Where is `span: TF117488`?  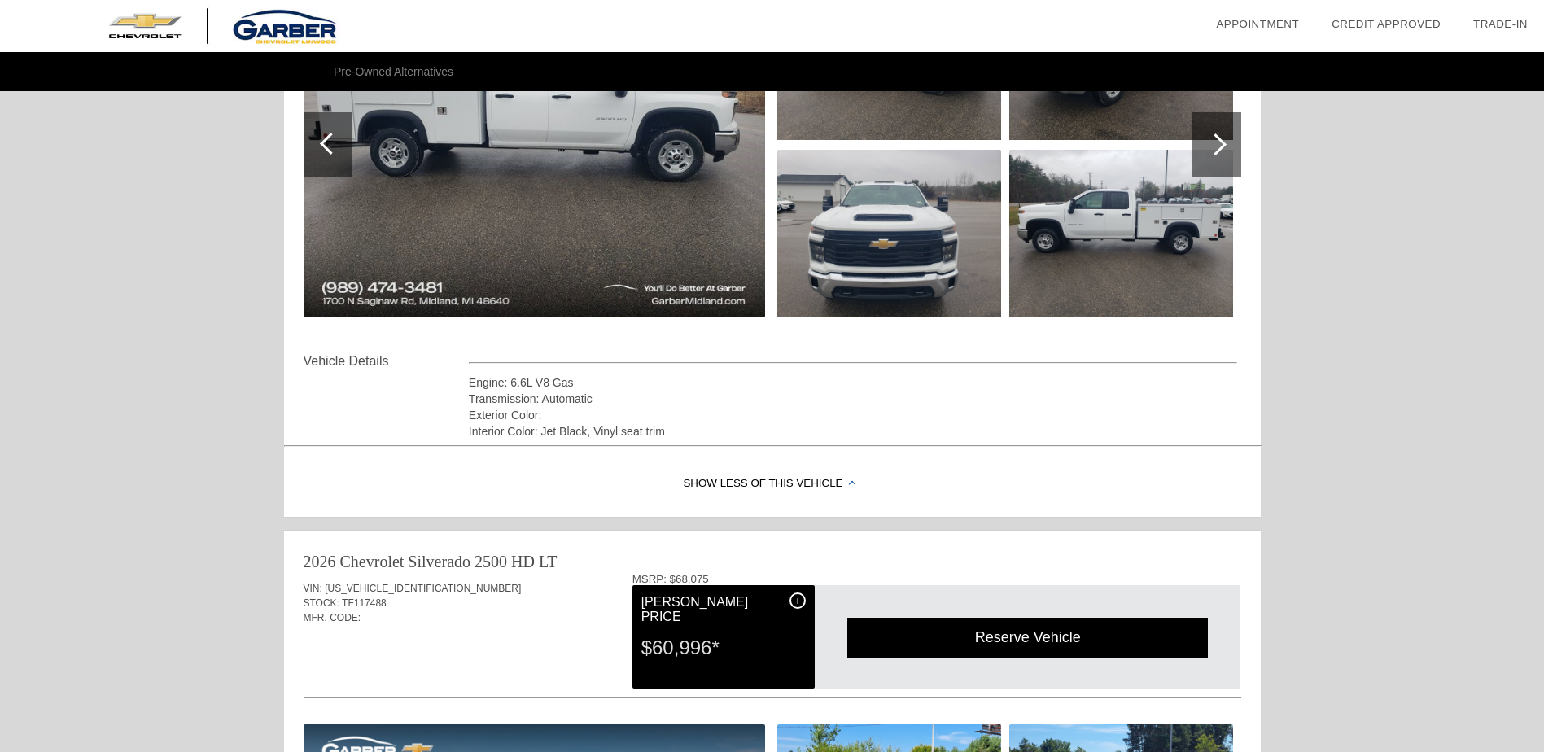 span: TF117488 is located at coordinates (364, 603).